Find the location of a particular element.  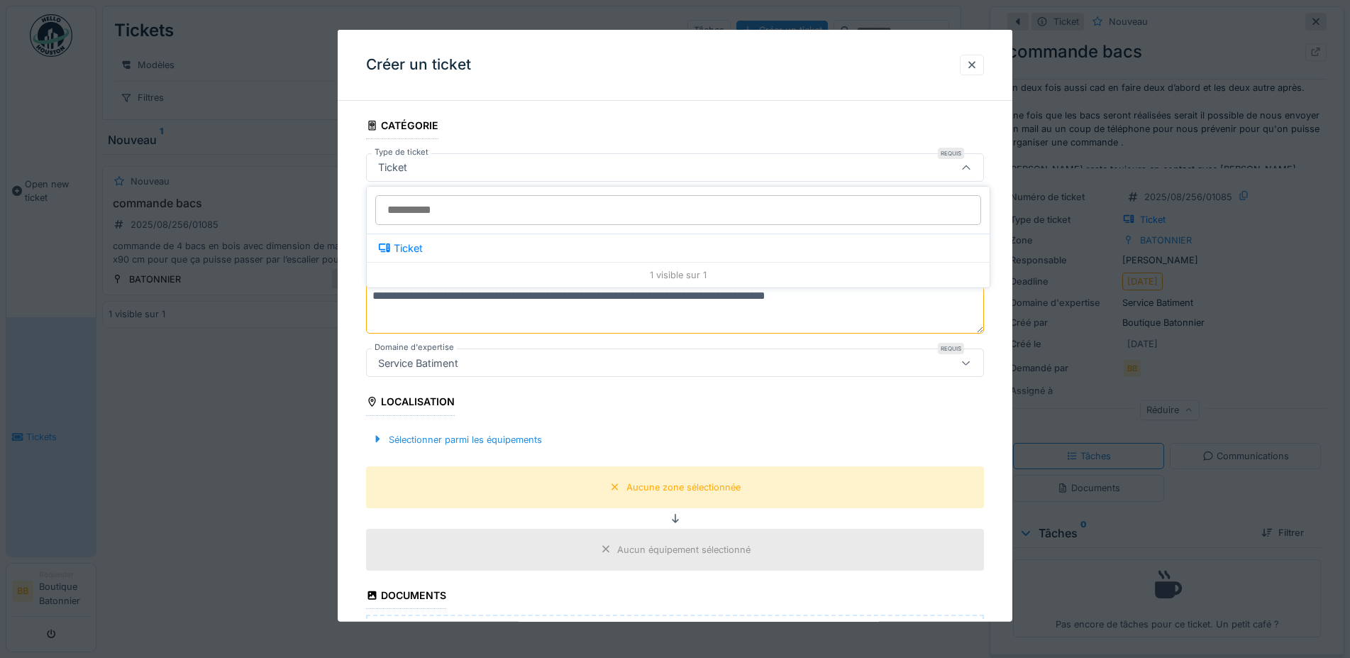

label: Domaine d'expertise is located at coordinates (414, 347).